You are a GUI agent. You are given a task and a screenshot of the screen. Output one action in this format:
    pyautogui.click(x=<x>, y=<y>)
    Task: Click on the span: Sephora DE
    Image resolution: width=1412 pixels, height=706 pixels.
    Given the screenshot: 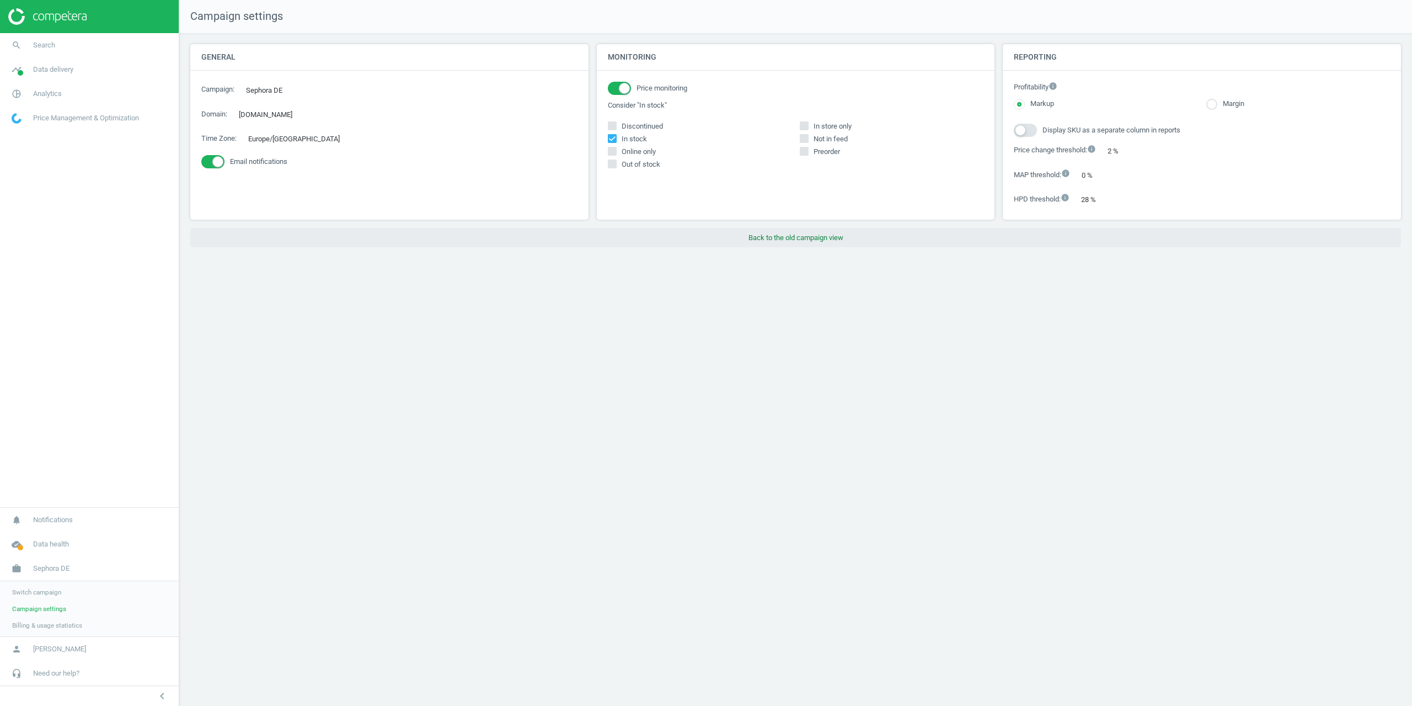 What is the action you would take?
    pyautogui.click(x=51, y=568)
    